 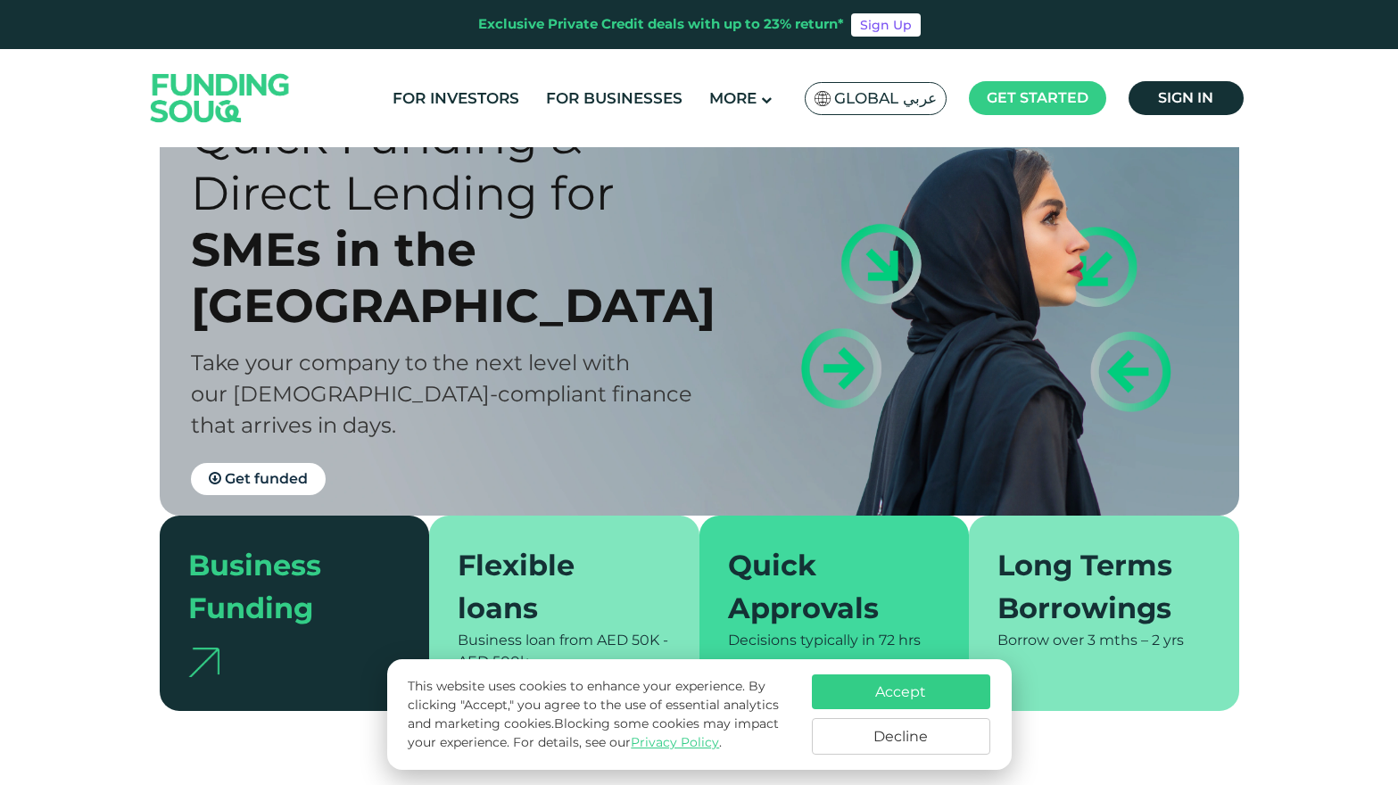 What do you see at coordinates (885, 98) in the screenshot?
I see `span: Global عربي` at bounding box center [885, 98].